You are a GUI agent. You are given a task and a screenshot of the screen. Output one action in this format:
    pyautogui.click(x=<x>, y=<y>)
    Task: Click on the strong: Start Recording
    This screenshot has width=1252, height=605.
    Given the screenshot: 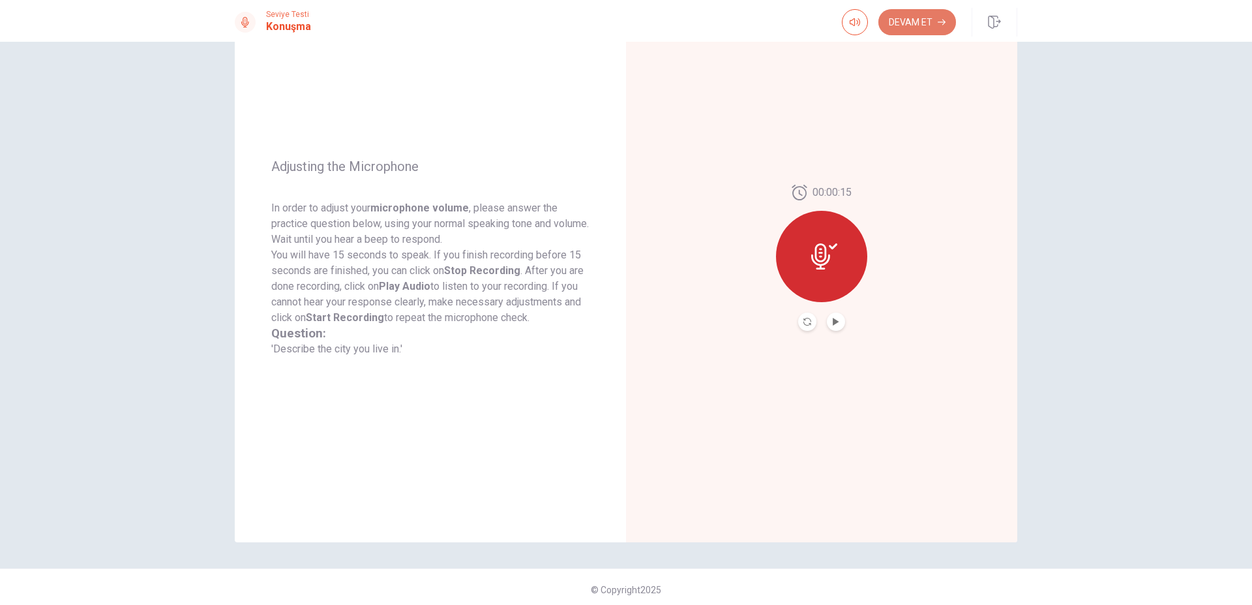 What is the action you would take?
    pyautogui.click(x=345, y=317)
    